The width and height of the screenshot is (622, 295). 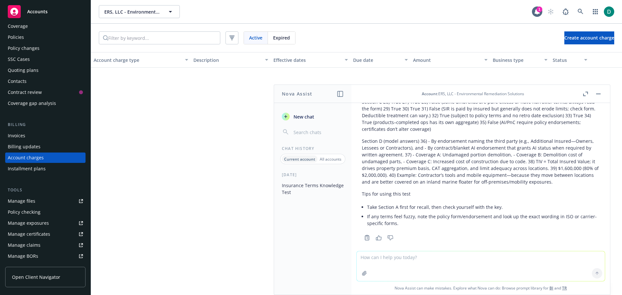 What do you see at coordinates (28, 223) in the screenshot?
I see `div: Manage exposures` at bounding box center [28, 223].